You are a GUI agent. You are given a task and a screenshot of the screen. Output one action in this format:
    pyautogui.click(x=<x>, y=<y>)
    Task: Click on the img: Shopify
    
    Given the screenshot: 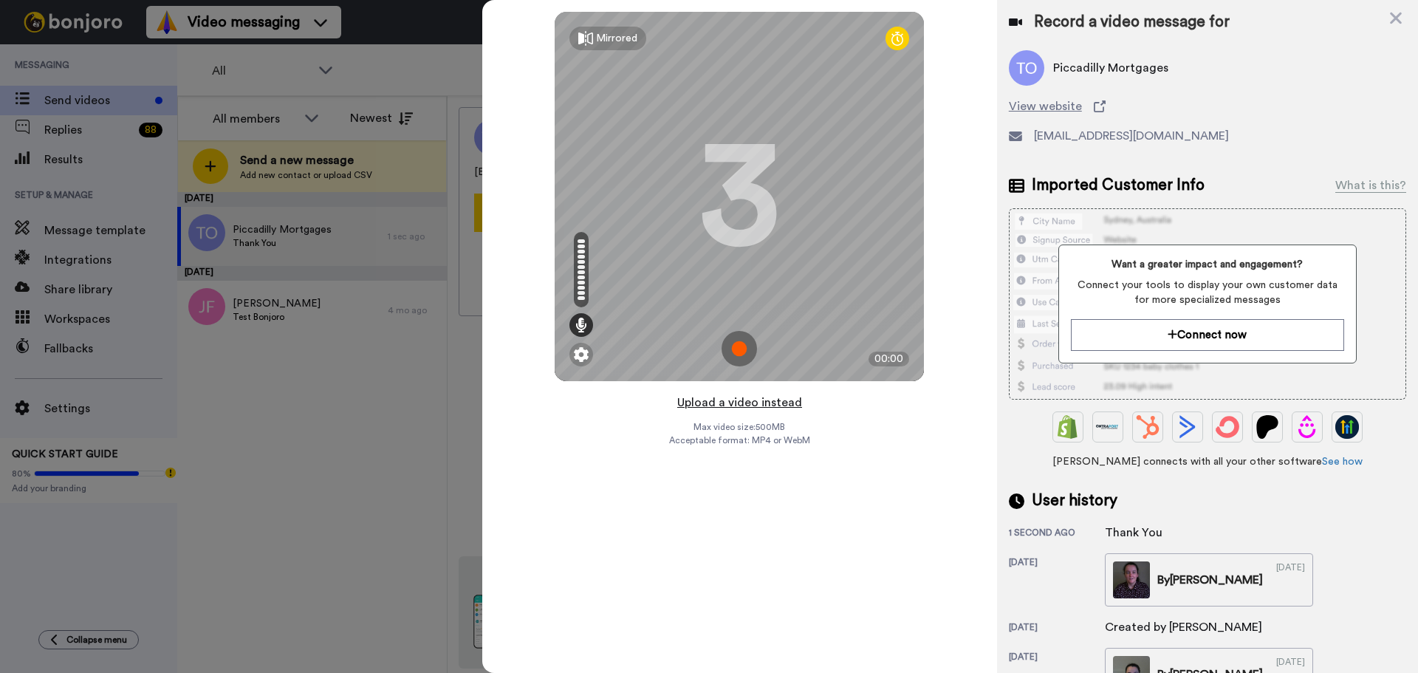 What is the action you would take?
    pyautogui.click(x=1068, y=427)
    